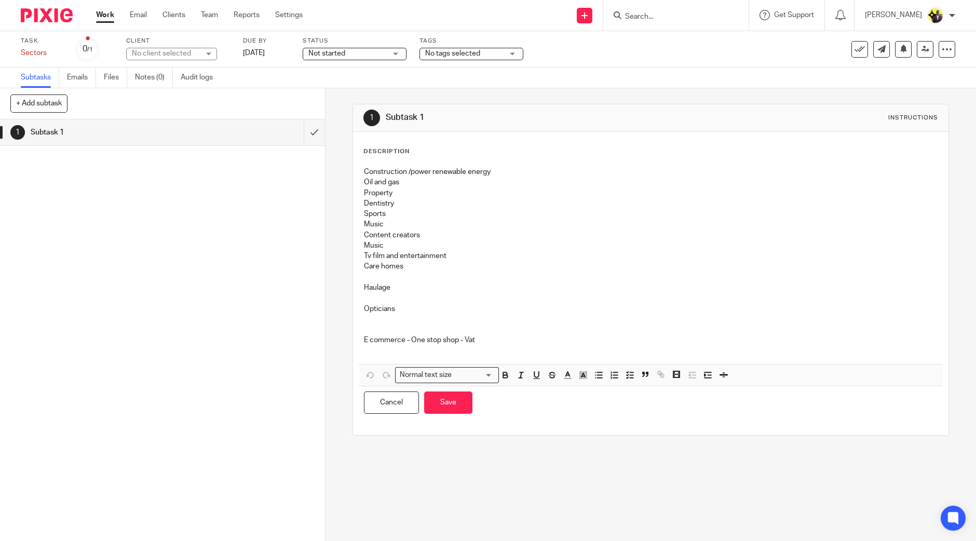 This screenshot has height=541, width=976. Describe the element at coordinates (650, 193) in the screenshot. I see `p: Property` at that location.